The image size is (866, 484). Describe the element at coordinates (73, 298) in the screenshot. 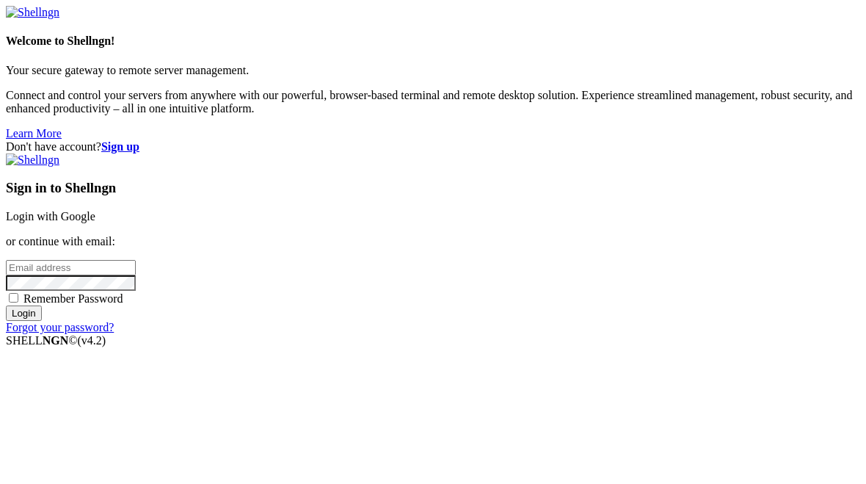

I see `span: Remember Password` at that location.